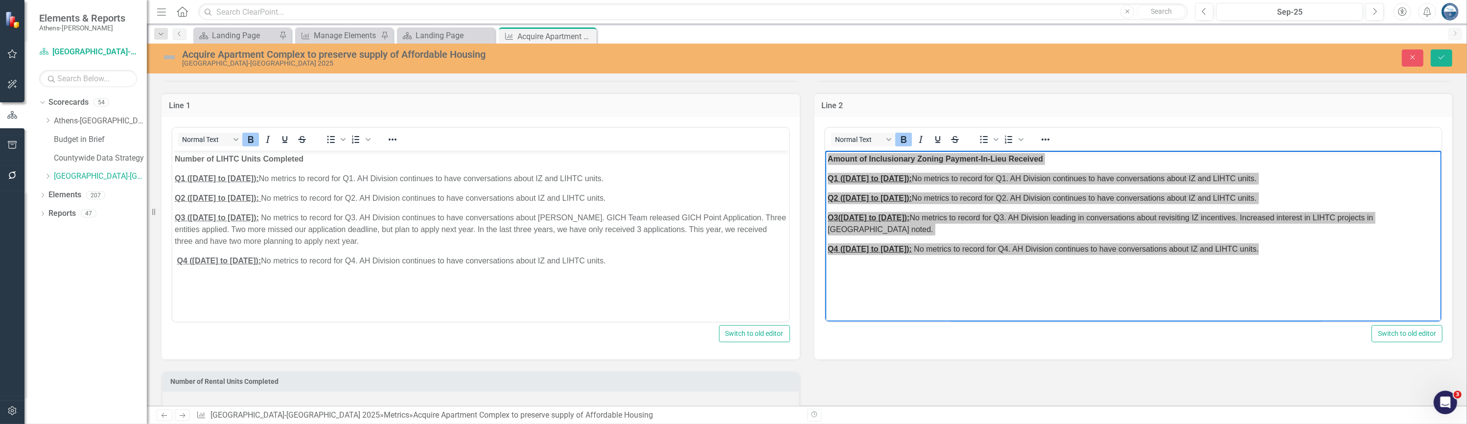  What do you see at coordinates (89, 213) in the screenshot?
I see `div: 47` at bounding box center [89, 213].